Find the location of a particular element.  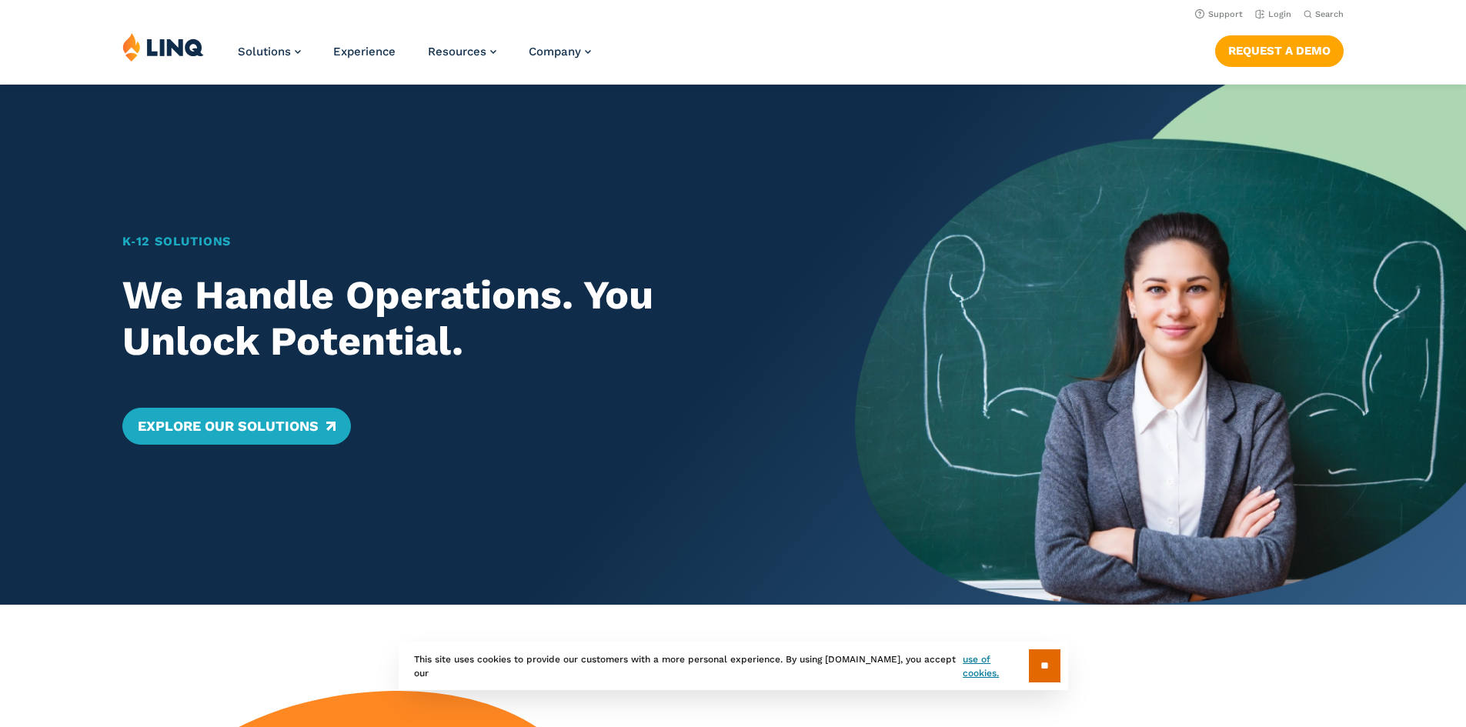

span: Company is located at coordinates (555, 52).